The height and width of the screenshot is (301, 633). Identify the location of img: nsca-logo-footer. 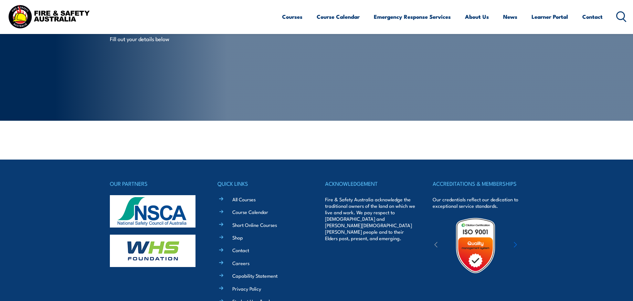
(153, 211).